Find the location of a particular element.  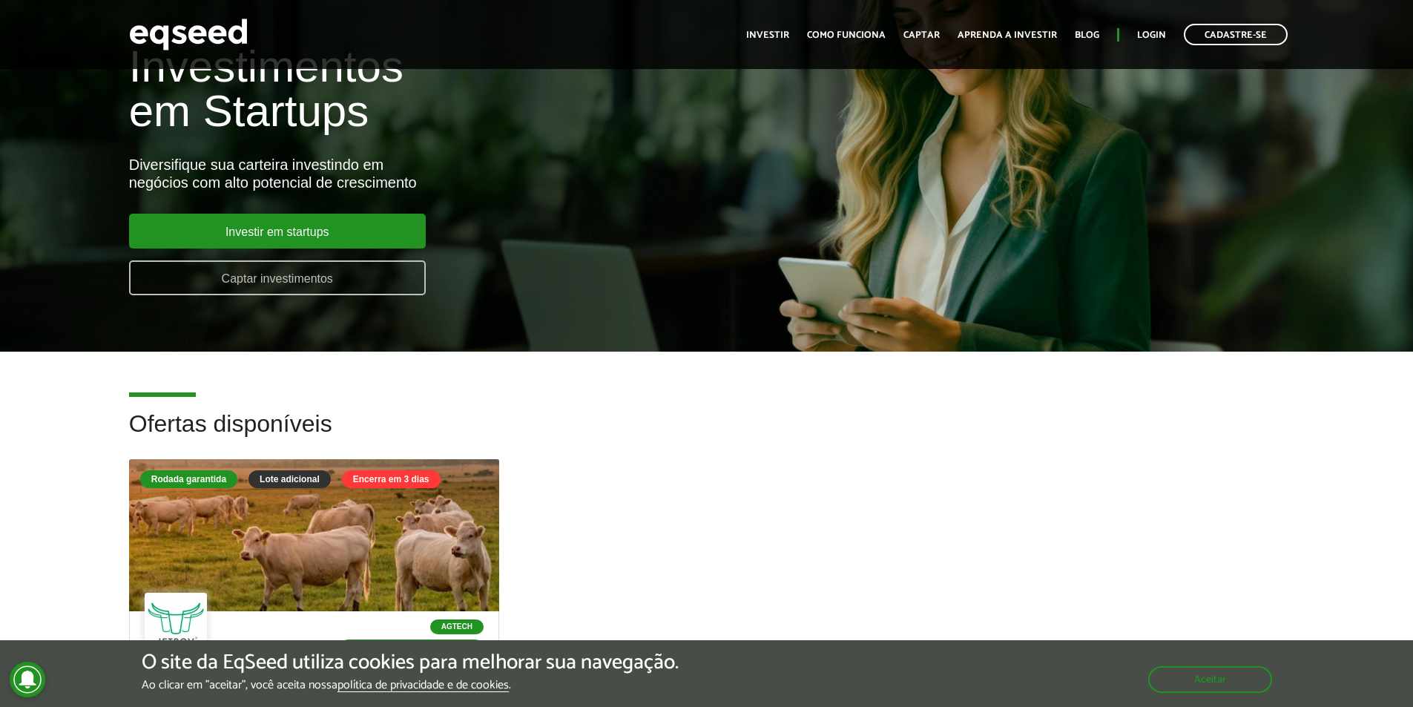

a: Login is located at coordinates (1151, 35).